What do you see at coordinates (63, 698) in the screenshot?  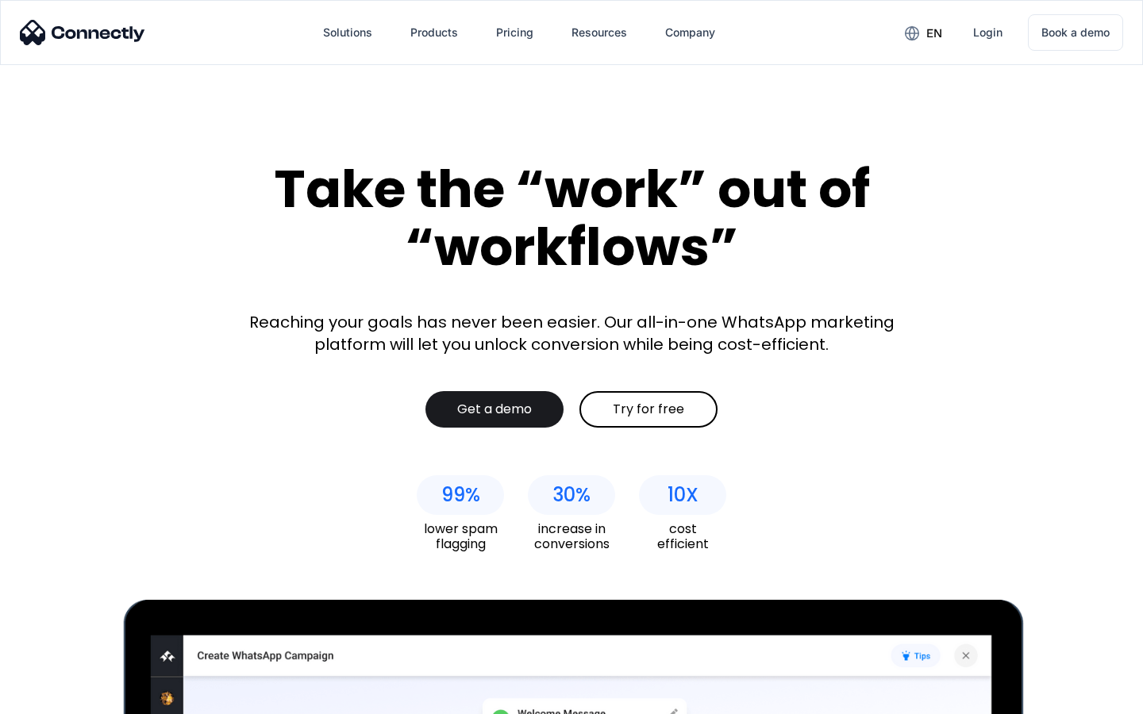 I see `ul: Language list` at bounding box center [63, 698].